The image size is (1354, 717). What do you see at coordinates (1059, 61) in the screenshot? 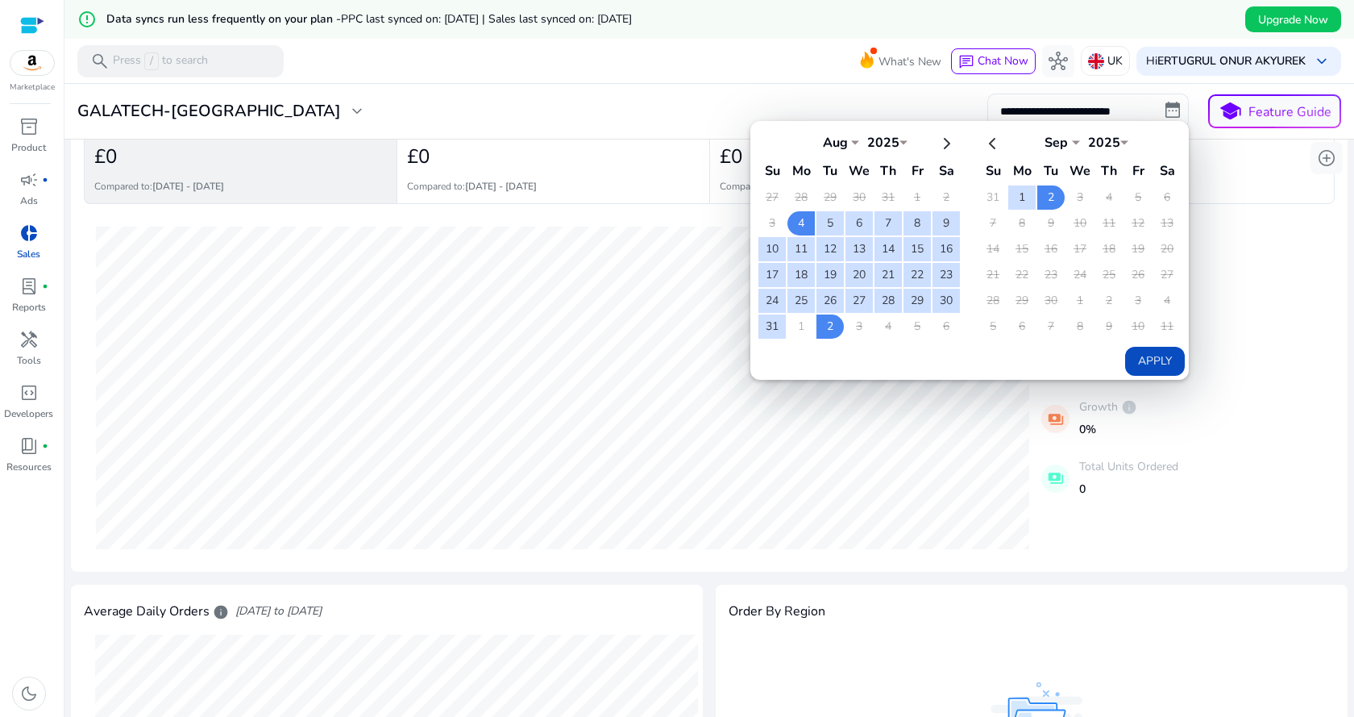
I see `button: hub` at bounding box center [1059, 61].